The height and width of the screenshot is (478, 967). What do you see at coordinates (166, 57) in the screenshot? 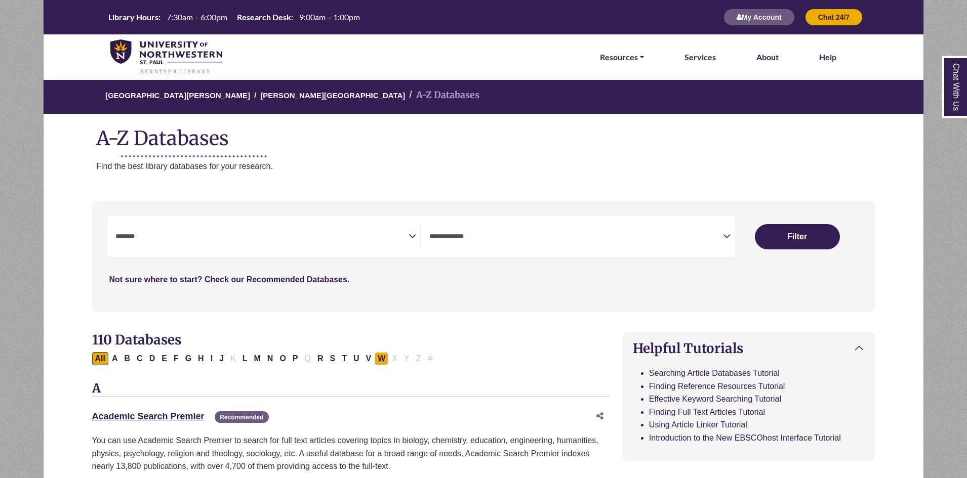
I see `img: library_home` at bounding box center [166, 57].